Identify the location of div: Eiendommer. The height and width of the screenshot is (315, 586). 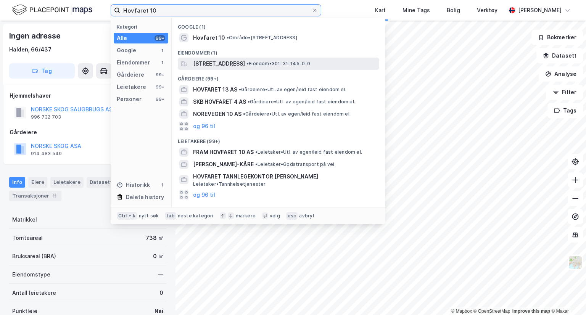
(133, 63).